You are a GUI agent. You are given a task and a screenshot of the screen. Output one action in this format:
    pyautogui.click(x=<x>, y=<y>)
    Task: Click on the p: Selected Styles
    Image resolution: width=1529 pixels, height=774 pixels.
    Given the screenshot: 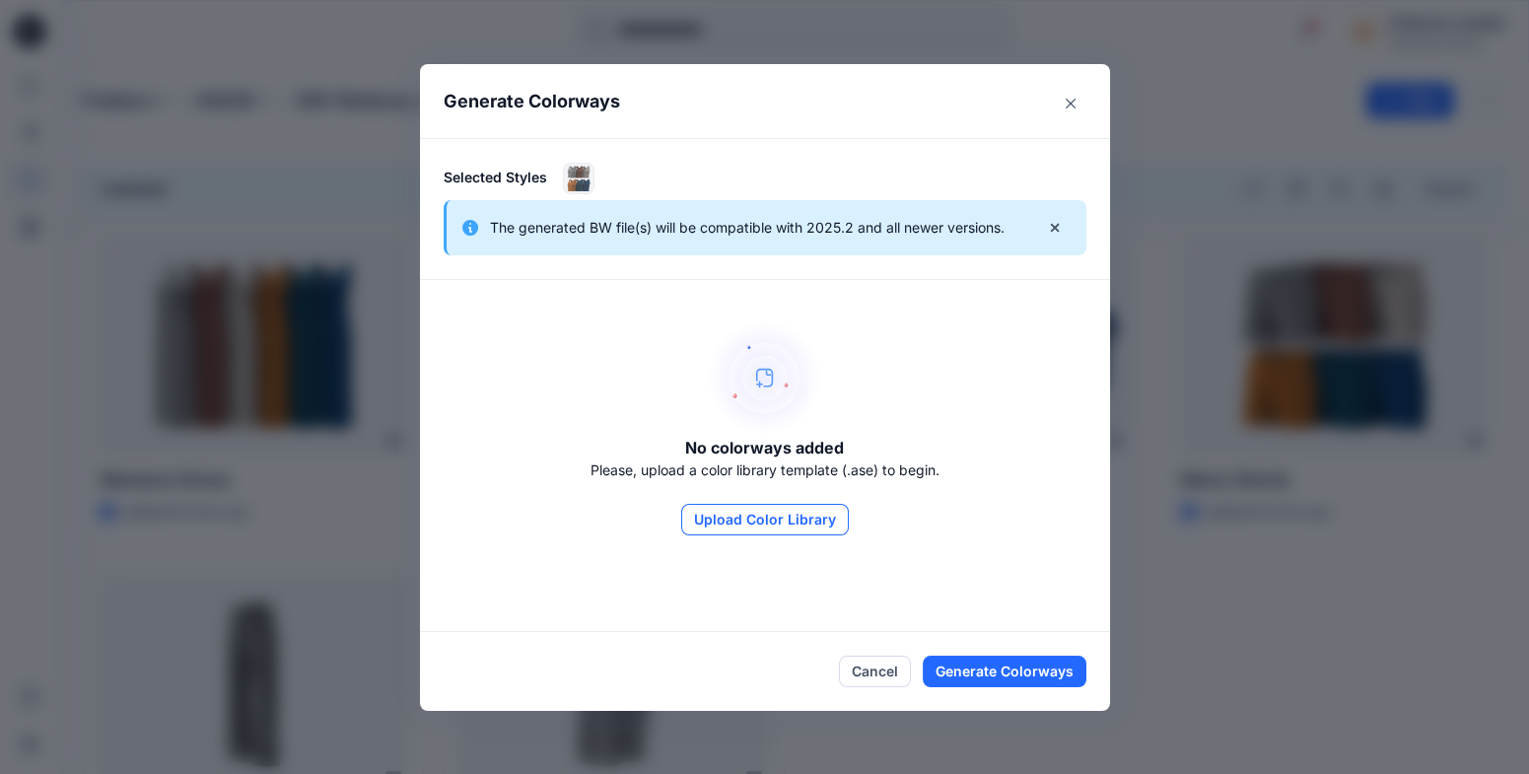 What is the action you would take?
    pyautogui.click(x=495, y=176)
    